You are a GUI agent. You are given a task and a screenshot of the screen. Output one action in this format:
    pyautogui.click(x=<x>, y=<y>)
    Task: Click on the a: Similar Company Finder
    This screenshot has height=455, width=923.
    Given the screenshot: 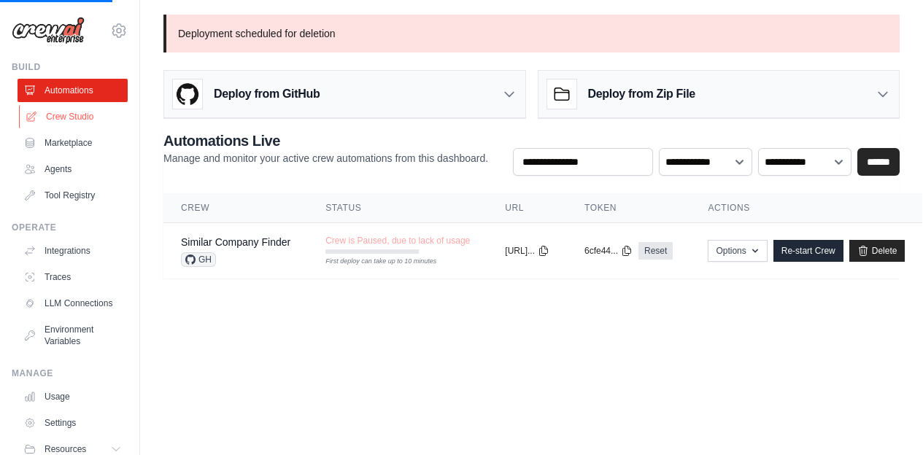 What is the action you would take?
    pyautogui.click(x=236, y=242)
    